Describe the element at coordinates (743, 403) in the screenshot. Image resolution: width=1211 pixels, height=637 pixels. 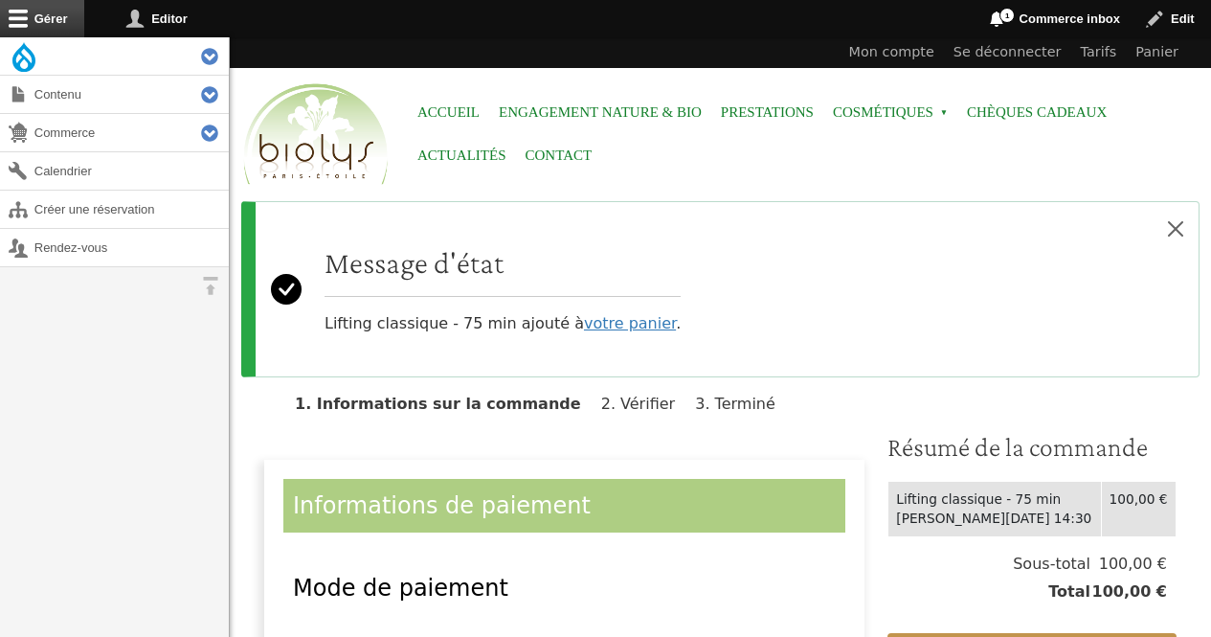
I see `li: Terminé` at that location.